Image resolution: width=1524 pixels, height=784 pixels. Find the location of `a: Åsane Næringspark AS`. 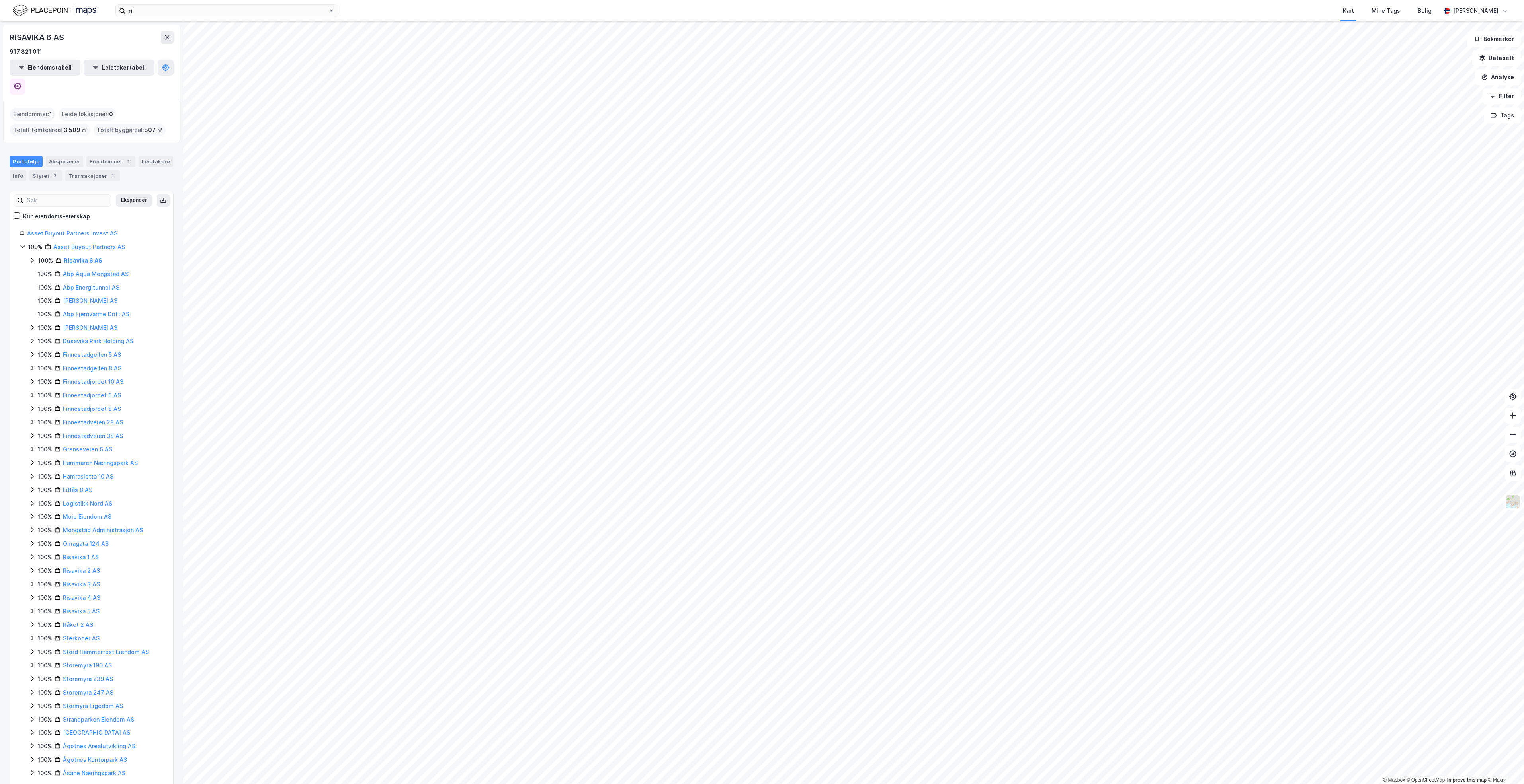

a: Åsane Næringspark AS is located at coordinates (94, 773).